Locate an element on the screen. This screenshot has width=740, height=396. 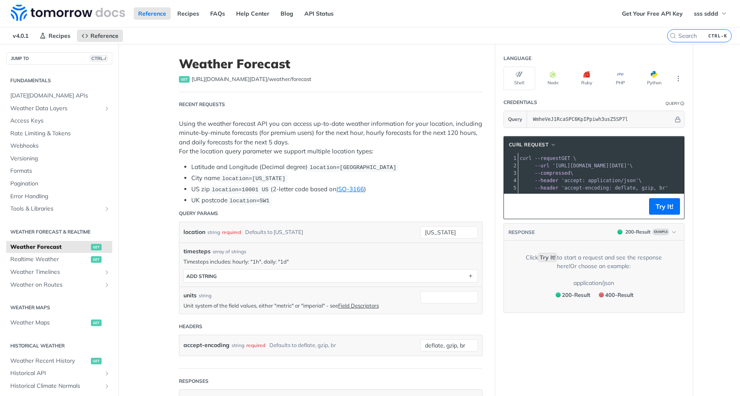
p: Using the weather forecast API you can access up-to-date weather information for your location, i... is located at coordinates (331, 138).